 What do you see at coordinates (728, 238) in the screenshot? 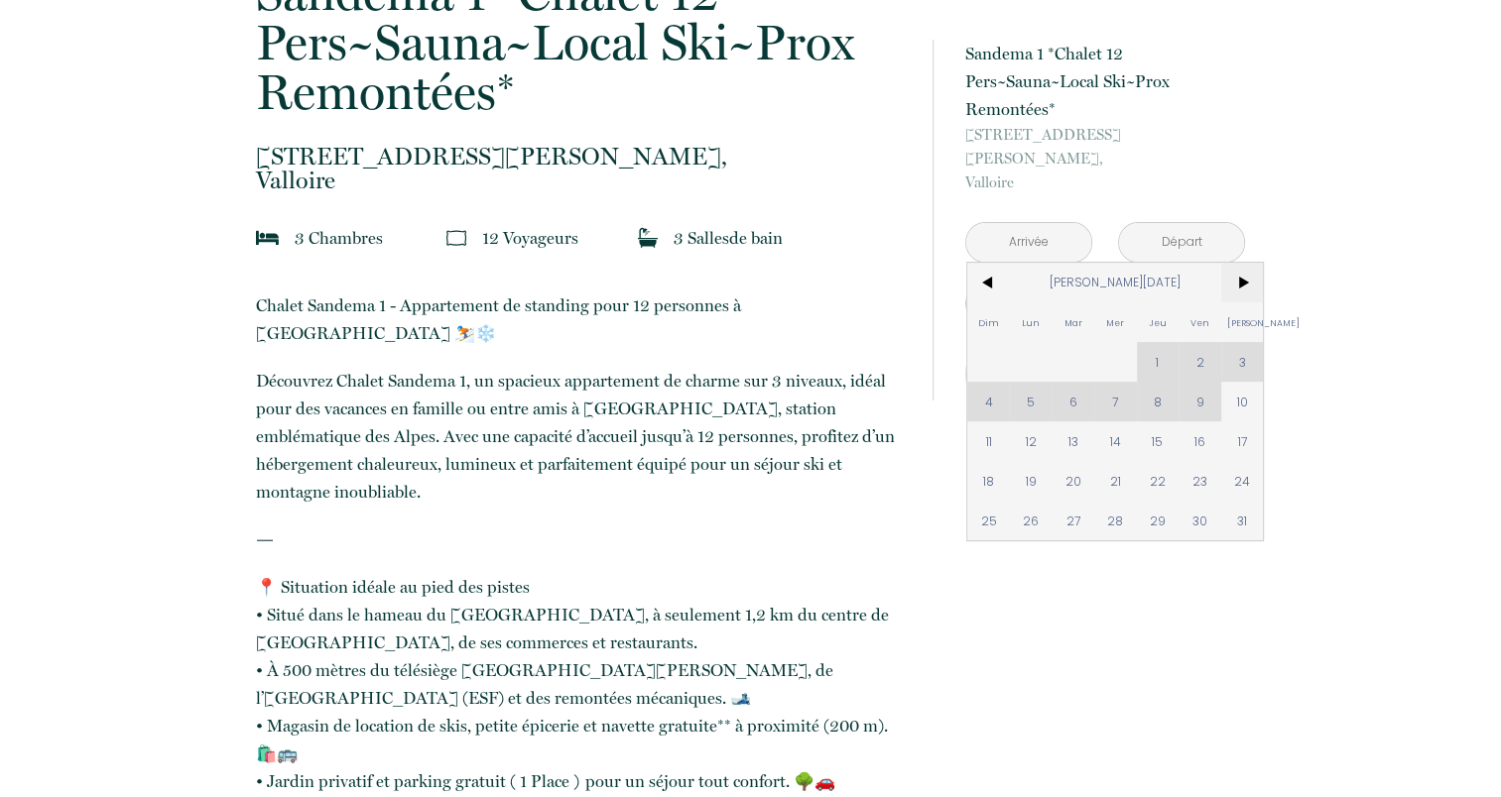
I see `p: 3 Salle de bain` at bounding box center [728, 238].